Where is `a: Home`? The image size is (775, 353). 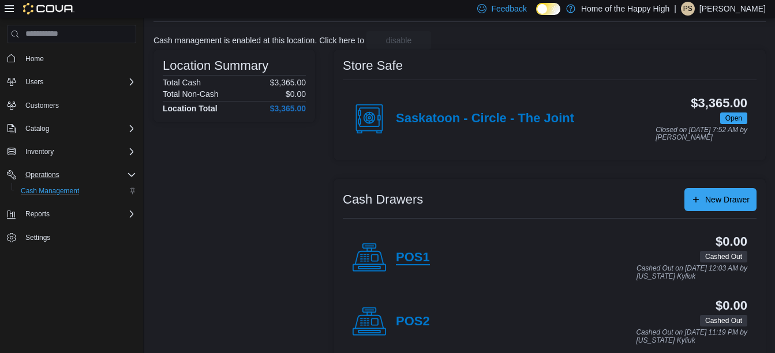 a: Home is located at coordinates (35, 59).